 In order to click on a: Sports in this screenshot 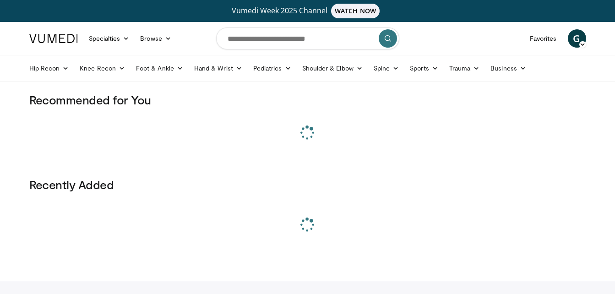, I will do `click(424, 68)`.